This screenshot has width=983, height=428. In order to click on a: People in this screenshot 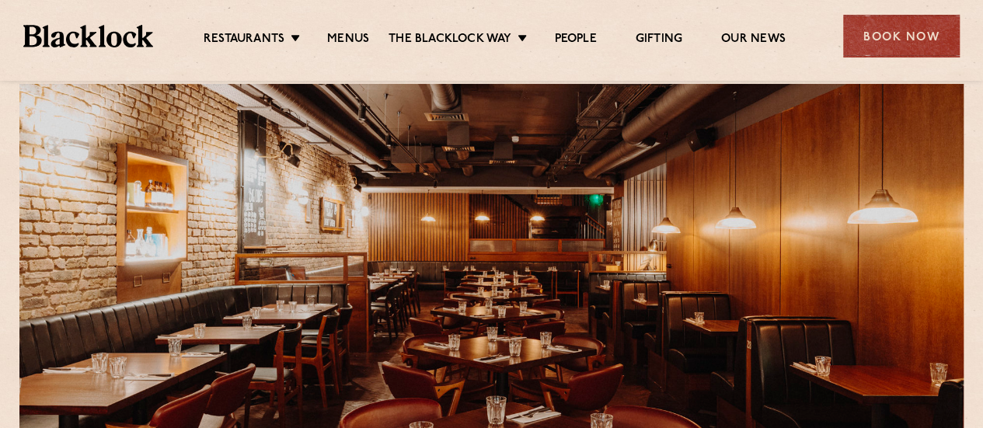, I will do `click(575, 40)`.